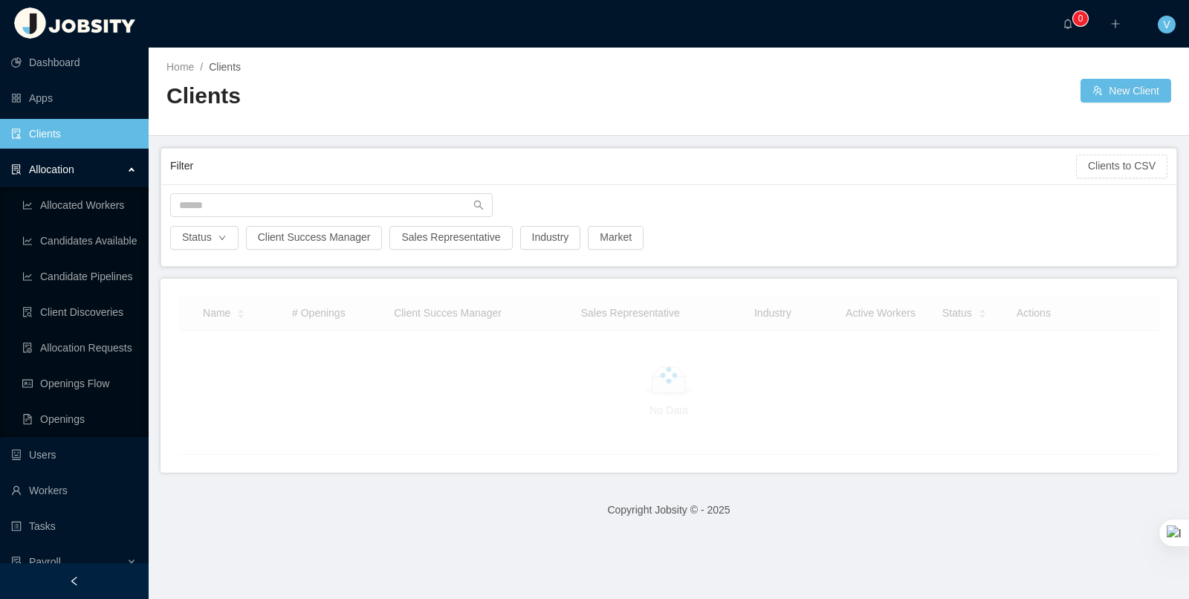 This screenshot has height=599, width=1189. Describe the element at coordinates (204, 238) in the screenshot. I see `button: Statusicon: down` at that location.